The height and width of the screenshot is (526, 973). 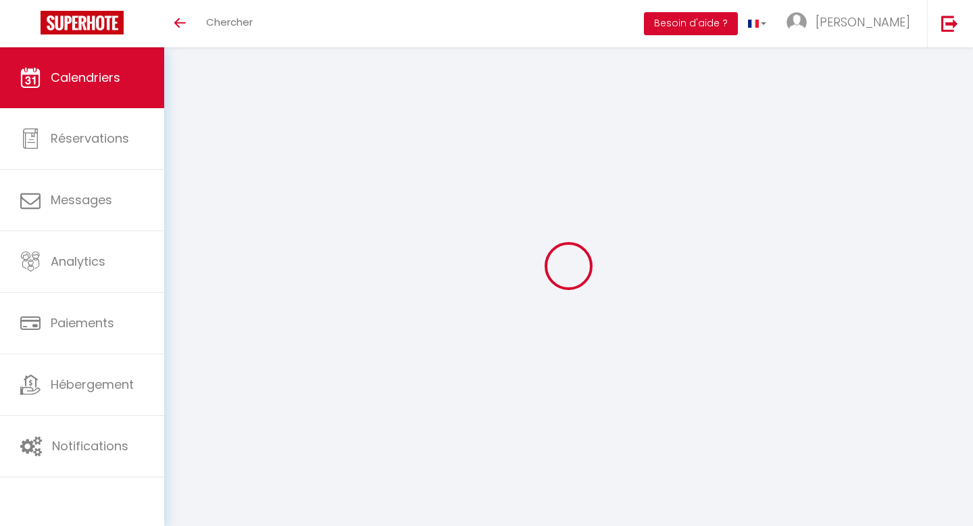 What do you see at coordinates (90, 138) in the screenshot?
I see `span: Réservations` at bounding box center [90, 138].